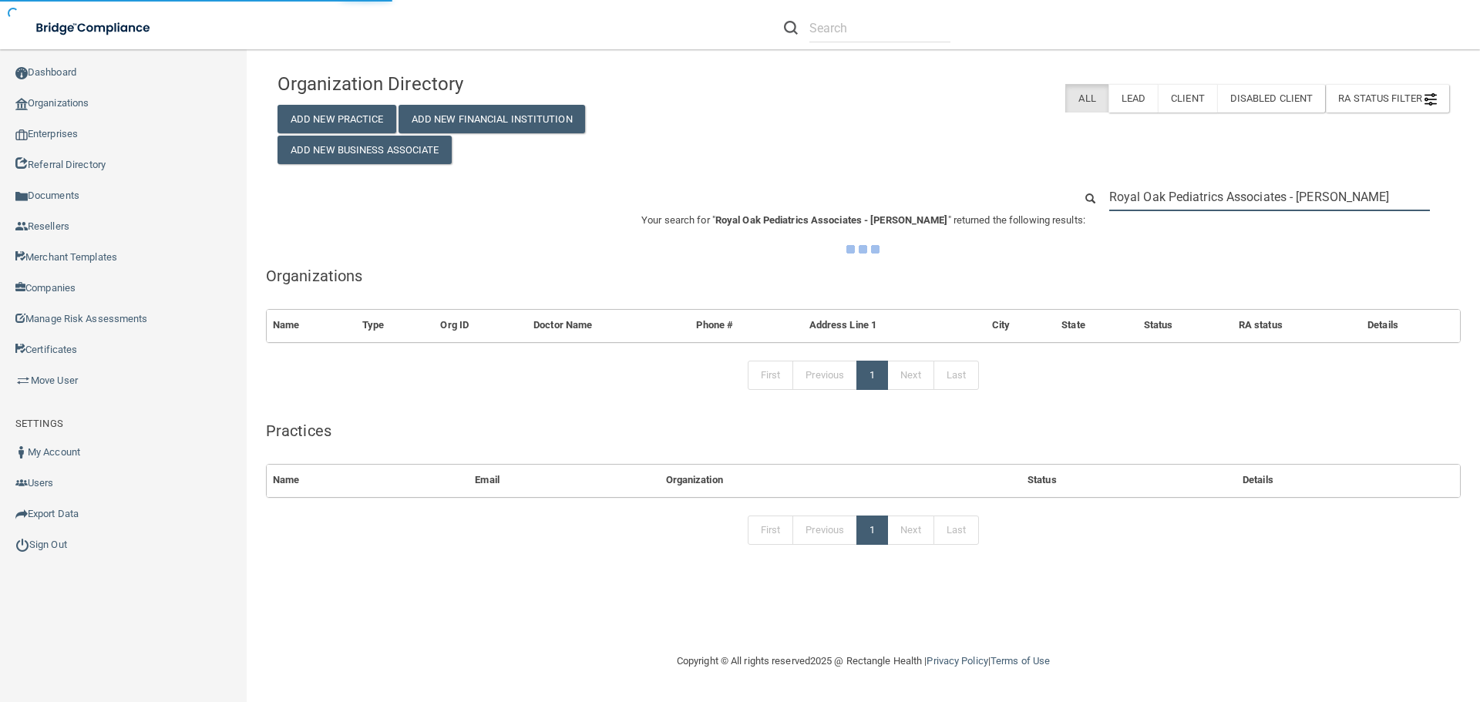 Image resolution: width=1480 pixels, height=702 pixels. What do you see at coordinates (956, 660) in the screenshot?
I see `a: Privacy Policy` at bounding box center [956, 660].